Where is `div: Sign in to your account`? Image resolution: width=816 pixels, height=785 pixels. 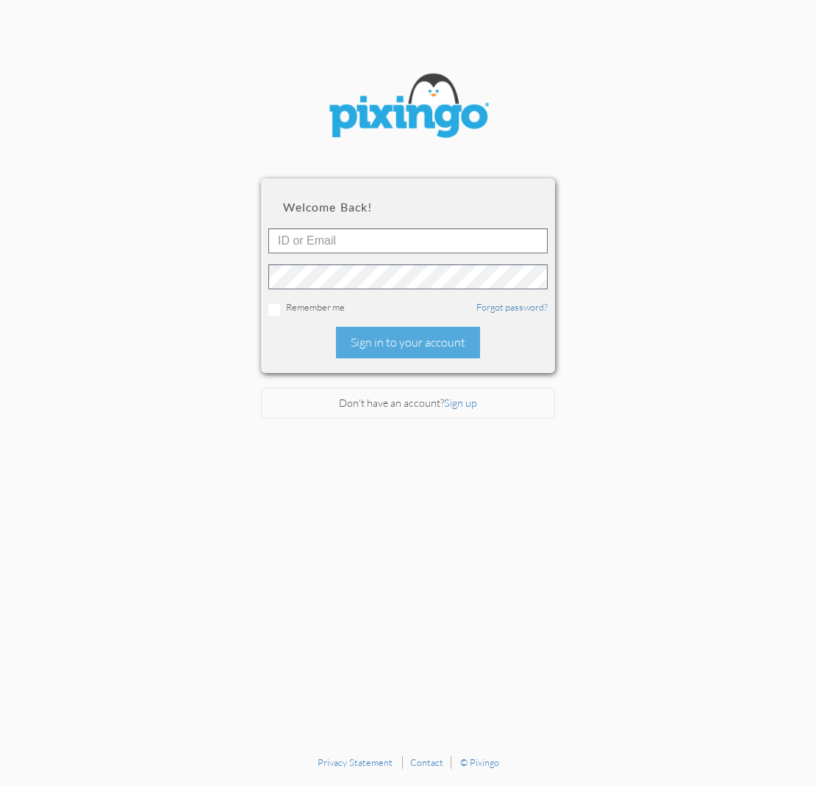 div: Sign in to your account is located at coordinates (408, 342).